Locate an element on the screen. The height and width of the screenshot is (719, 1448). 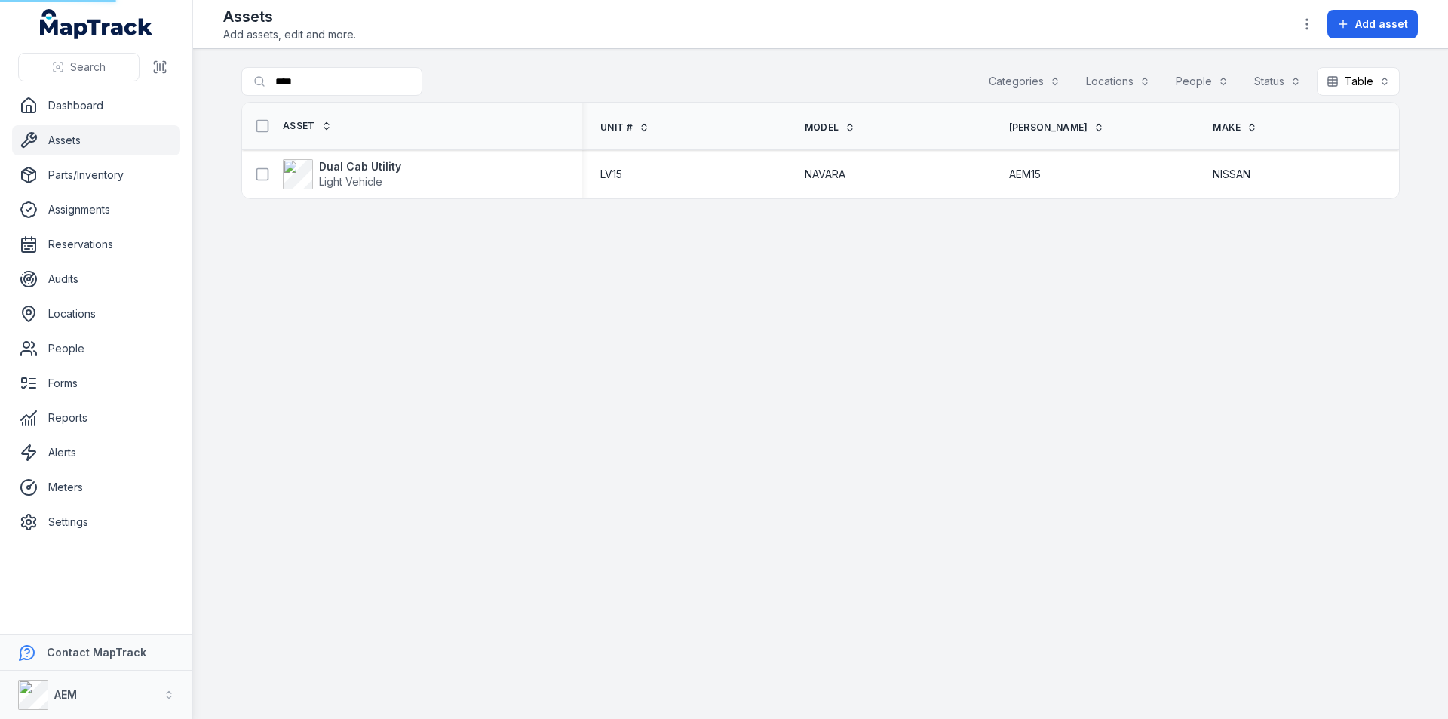
span: Search is located at coordinates (87, 67).